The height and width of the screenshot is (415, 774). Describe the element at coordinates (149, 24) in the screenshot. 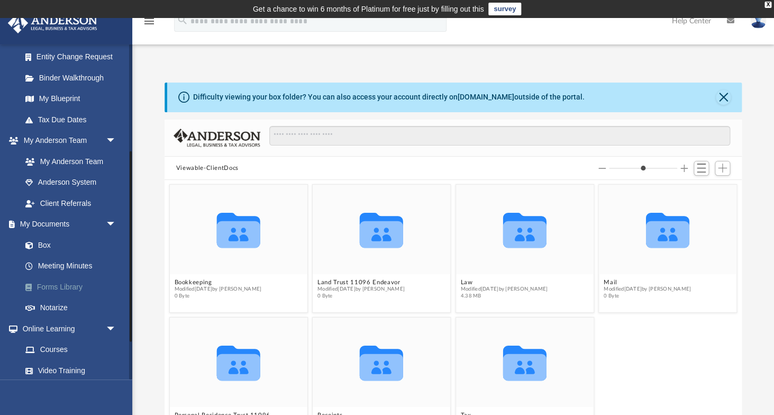

I see `a: menu` at that location.